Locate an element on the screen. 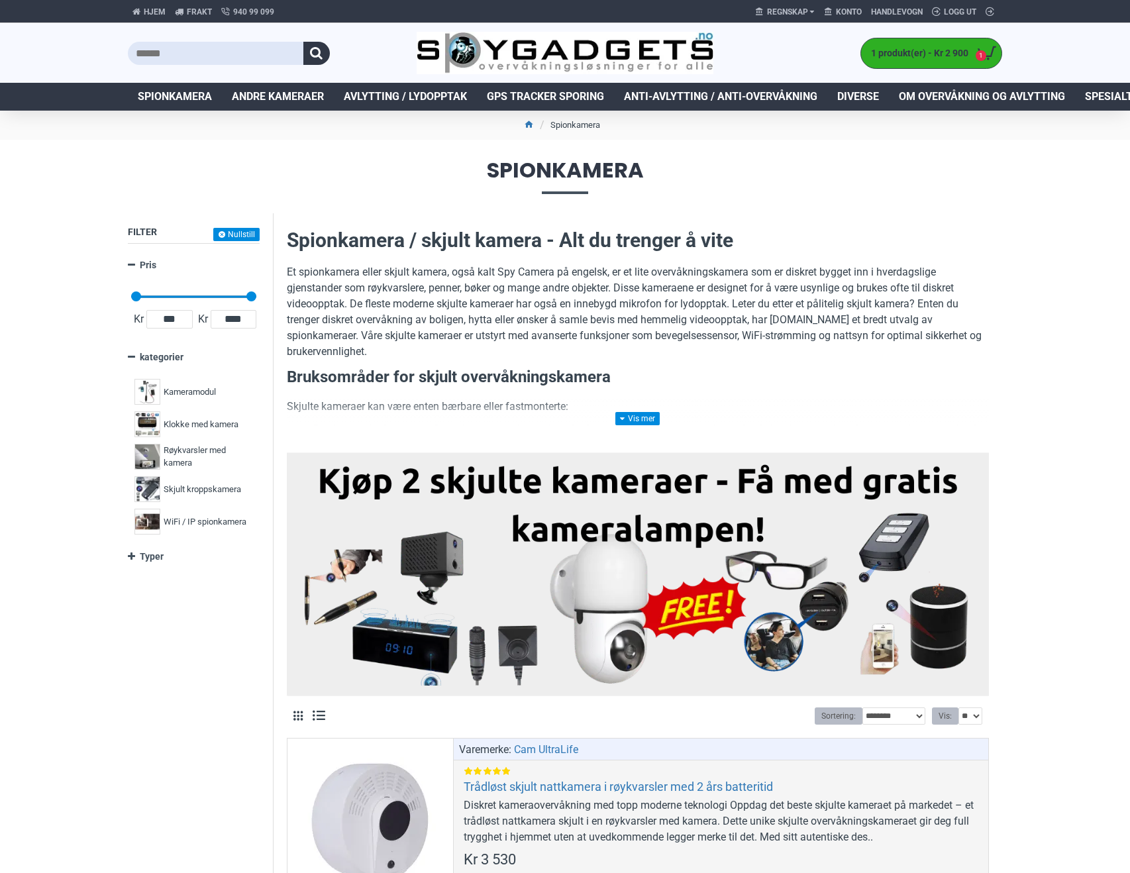 This screenshot has width=1130, height=873. span: Konto is located at coordinates (849, 12).